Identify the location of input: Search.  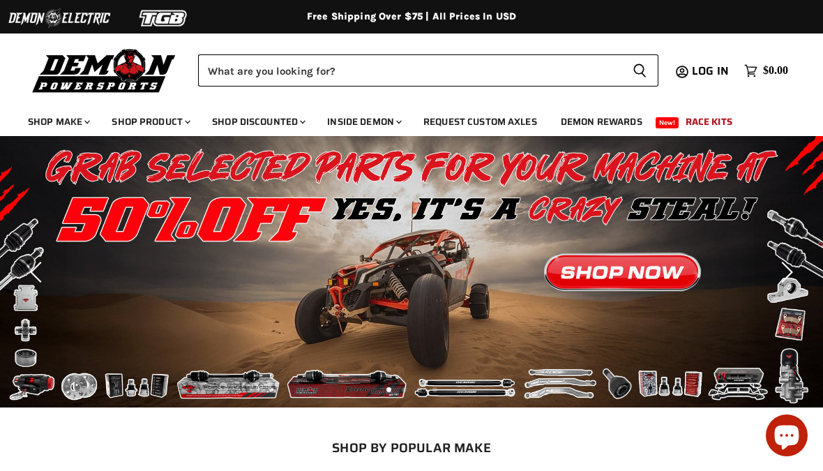
(410, 70).